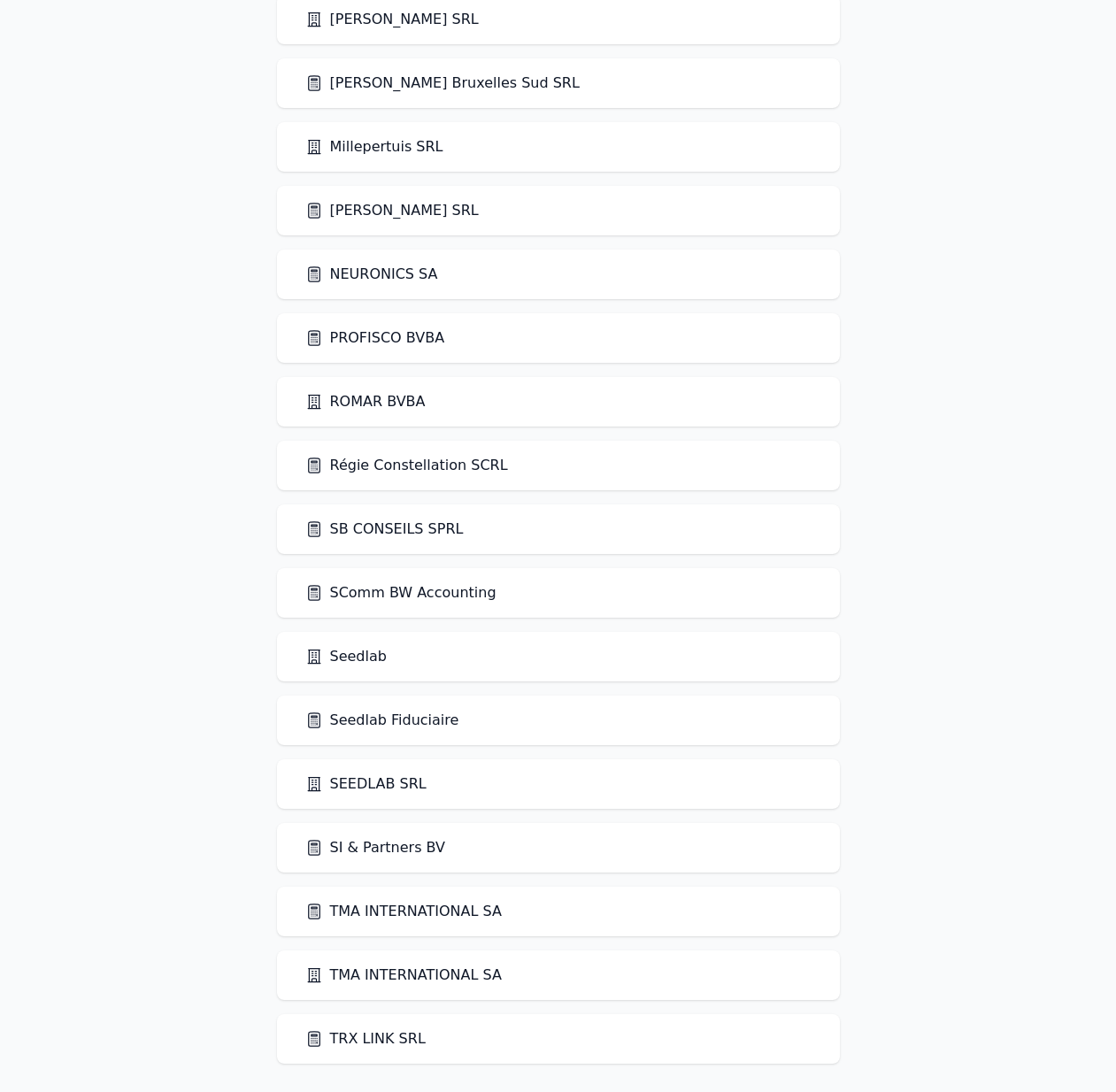 The width and height of the screenshot is (1116, 1092). What do you see at coordinates (407, 465) in the screenshot?
I see `a: Régie Constellation SCRL` at bounding box center [407, 465].